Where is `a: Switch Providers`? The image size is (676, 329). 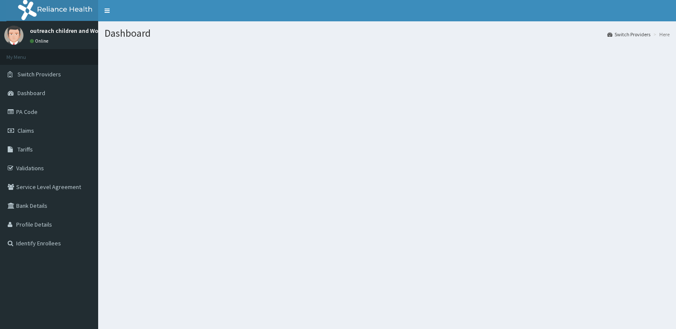 a: Switch Providers is located at coordinates (629, 34).